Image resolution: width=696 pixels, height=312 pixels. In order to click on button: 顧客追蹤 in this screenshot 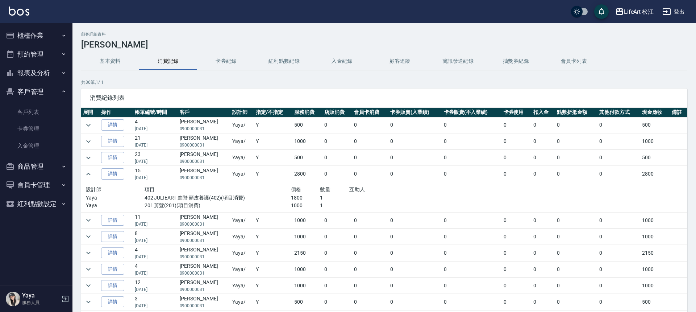, I will do `click(400, 61)`.